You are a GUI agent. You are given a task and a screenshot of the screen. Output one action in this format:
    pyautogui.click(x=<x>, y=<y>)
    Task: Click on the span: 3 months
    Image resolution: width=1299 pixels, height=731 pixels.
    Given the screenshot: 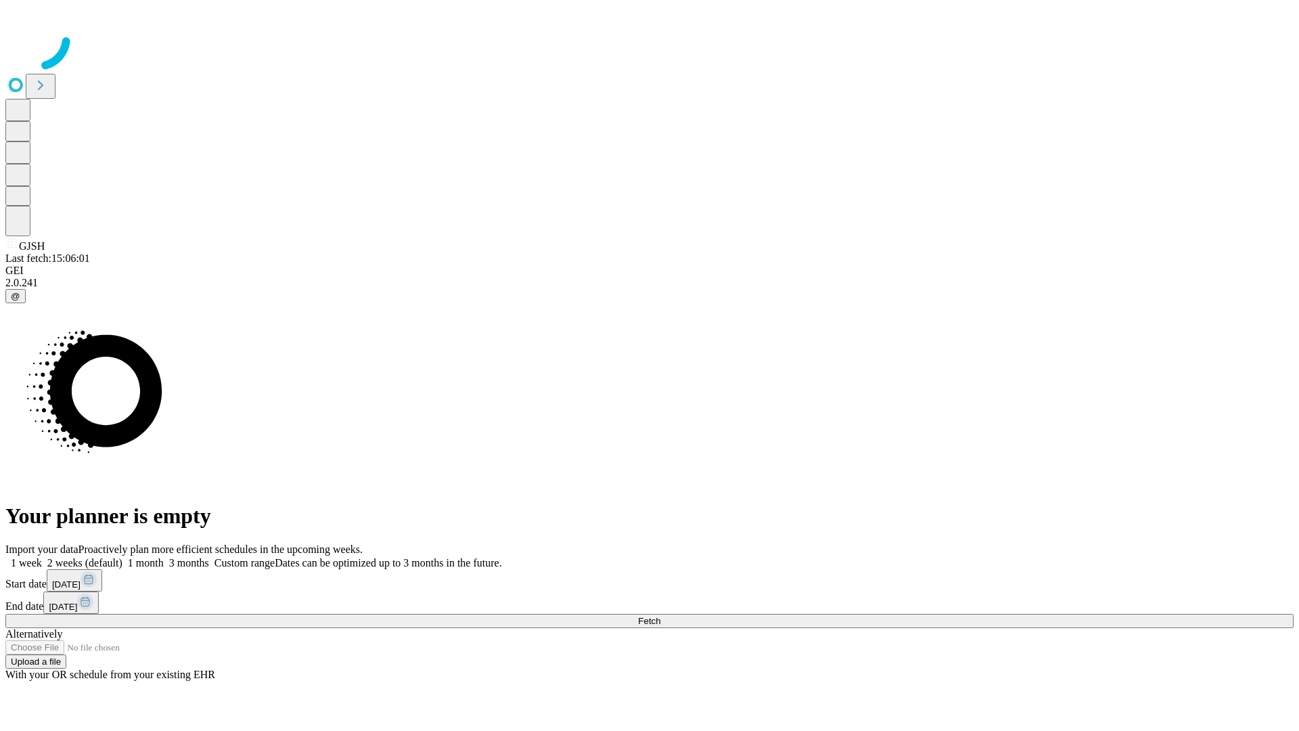 What is the action you would take?
    pyautogui.click(x=189, y=562)
    